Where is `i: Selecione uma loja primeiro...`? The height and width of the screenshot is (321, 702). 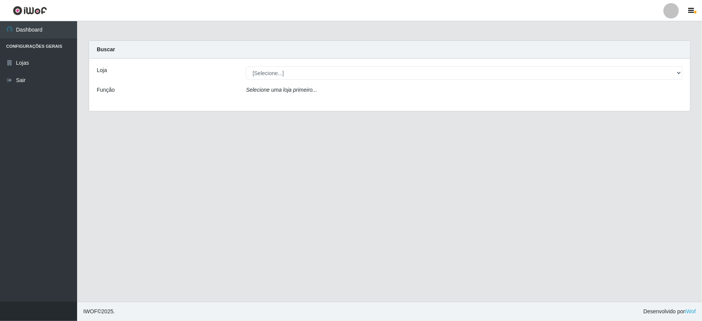
i: Selecione uma loja primeiro... is located at coordinates (281, 90).